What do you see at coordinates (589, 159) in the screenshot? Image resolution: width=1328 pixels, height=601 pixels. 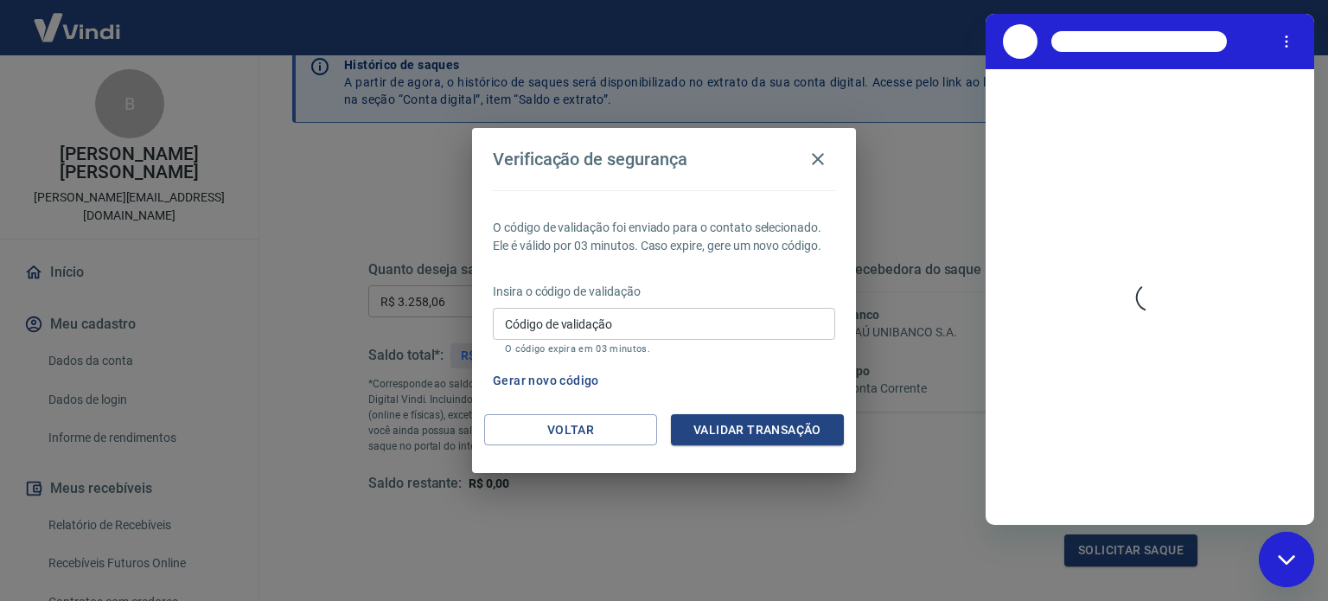 I see `h4: Verificação de segurança` at bounding box center [589, 159].